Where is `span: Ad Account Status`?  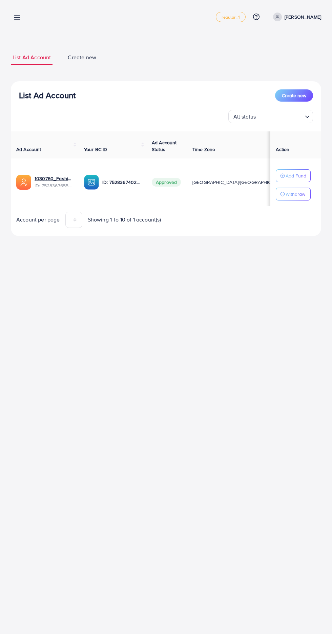
span: Ad Account Status is located at coordinates (164, 146).